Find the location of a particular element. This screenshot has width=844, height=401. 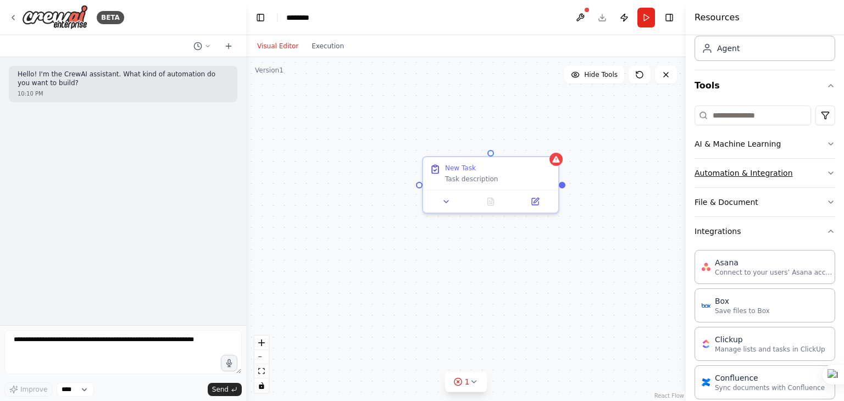

img: Asana is located at coordinates (706, 267).